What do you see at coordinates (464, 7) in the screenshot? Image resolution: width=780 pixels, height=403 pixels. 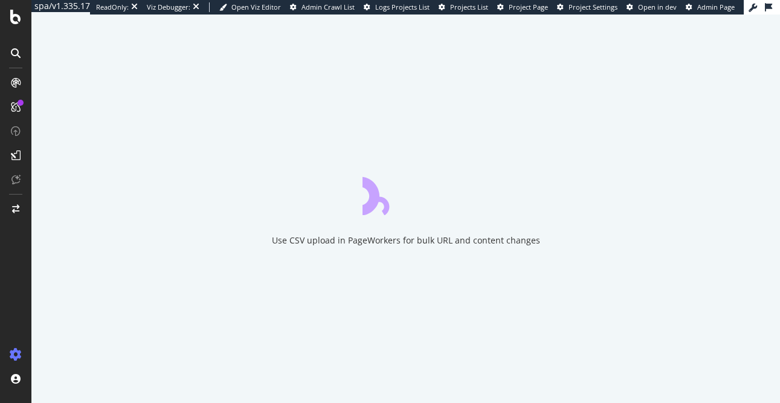 I see `a: Projects List` at bounding box center [464, 7].